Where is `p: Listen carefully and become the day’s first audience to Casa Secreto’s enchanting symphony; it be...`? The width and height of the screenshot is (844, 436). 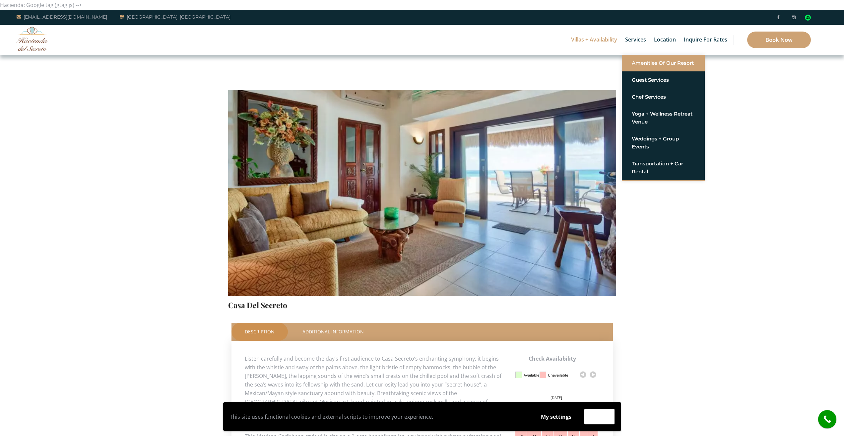
p: Listen carefully and become the day’s first audience to Casa Secreto’s enchanting symphony; it be... is located at coordinates (422, 388).